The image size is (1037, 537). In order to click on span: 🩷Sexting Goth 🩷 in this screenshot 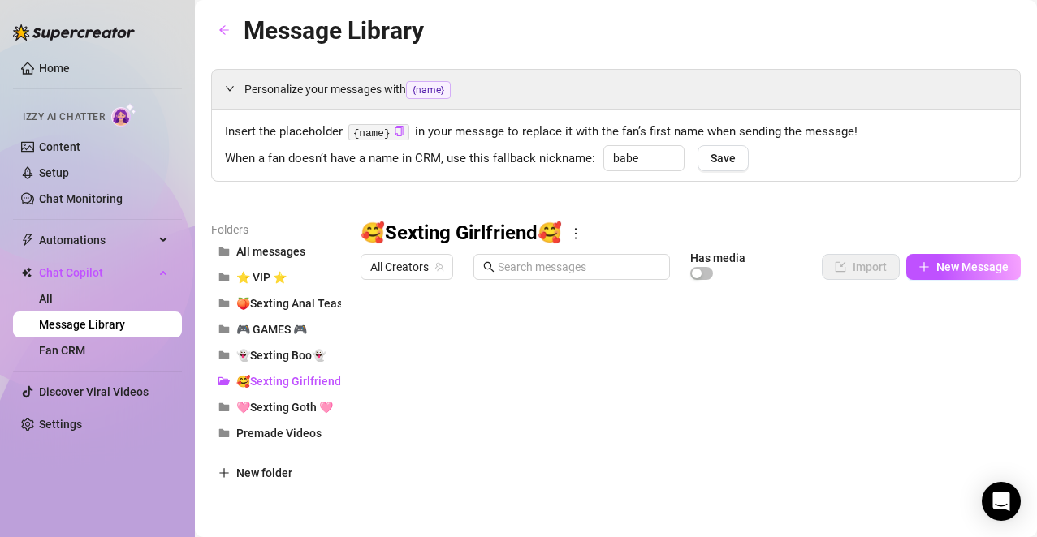, I will do `click(284, 408)`.